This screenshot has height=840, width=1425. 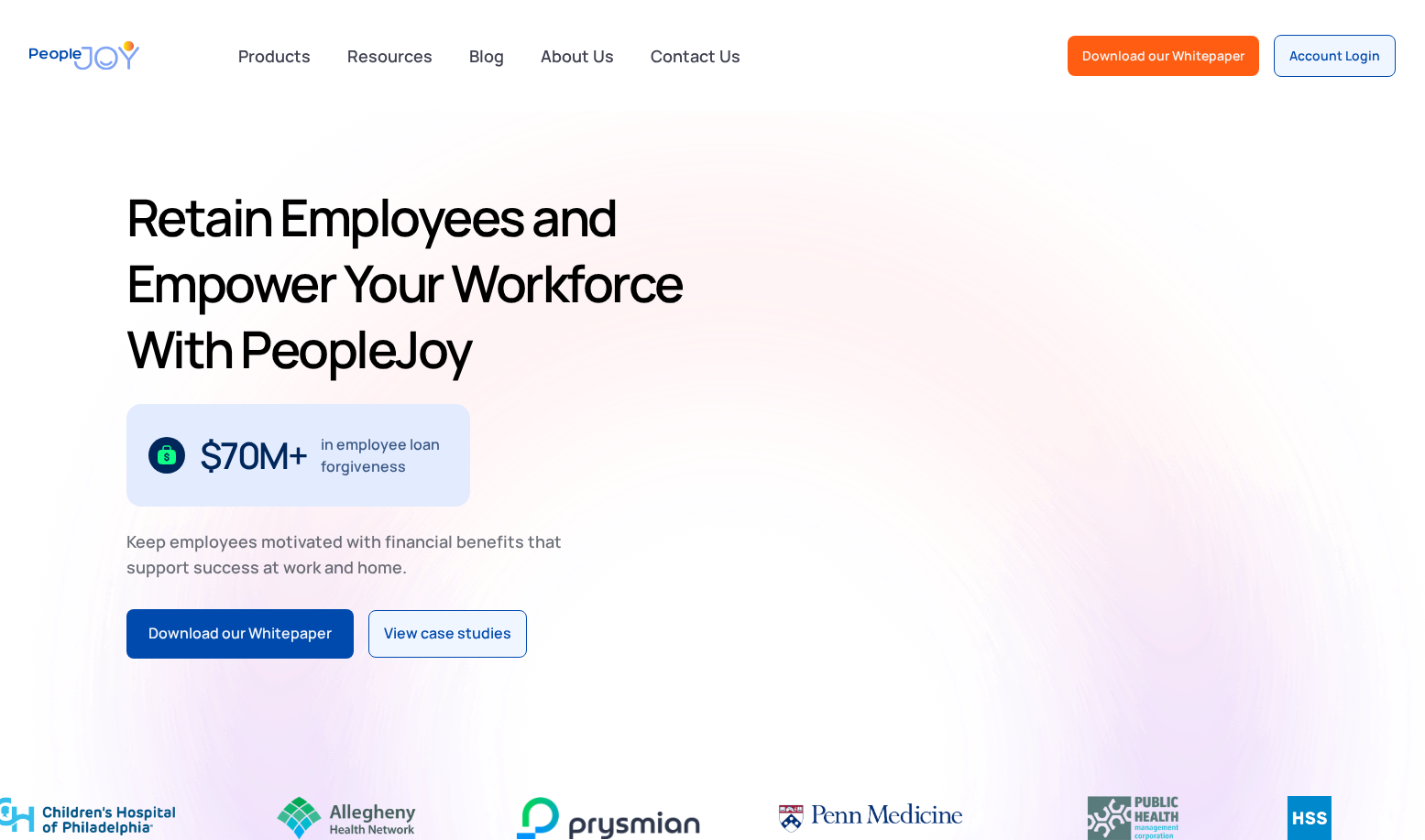 What do you see at coordinates (447, 634) in the screenshot?
I see `div: View case studies` at bounding box center [447, 634].